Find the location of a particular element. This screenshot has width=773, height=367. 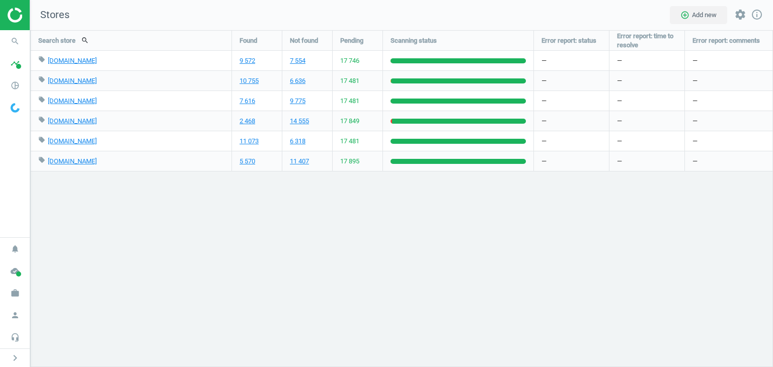

i: person is located at coordinates (15, 315).